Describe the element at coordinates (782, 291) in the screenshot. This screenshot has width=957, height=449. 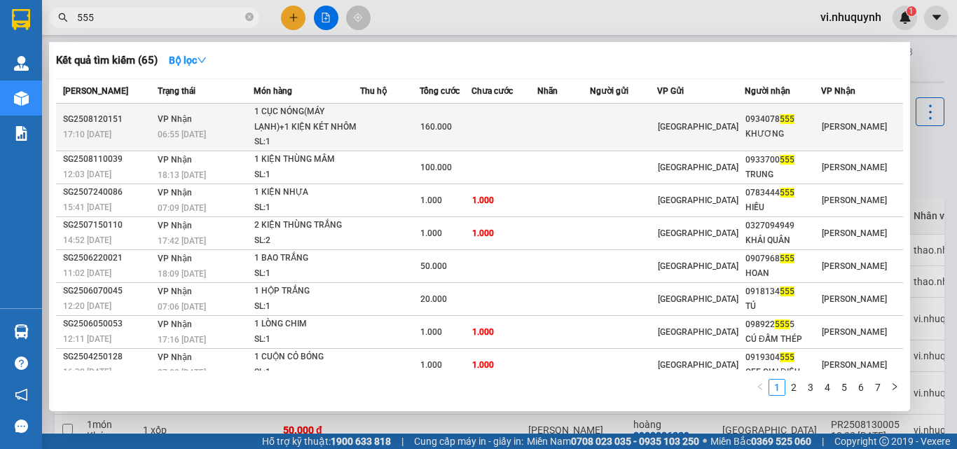
I see `div: 0918134` at that location.